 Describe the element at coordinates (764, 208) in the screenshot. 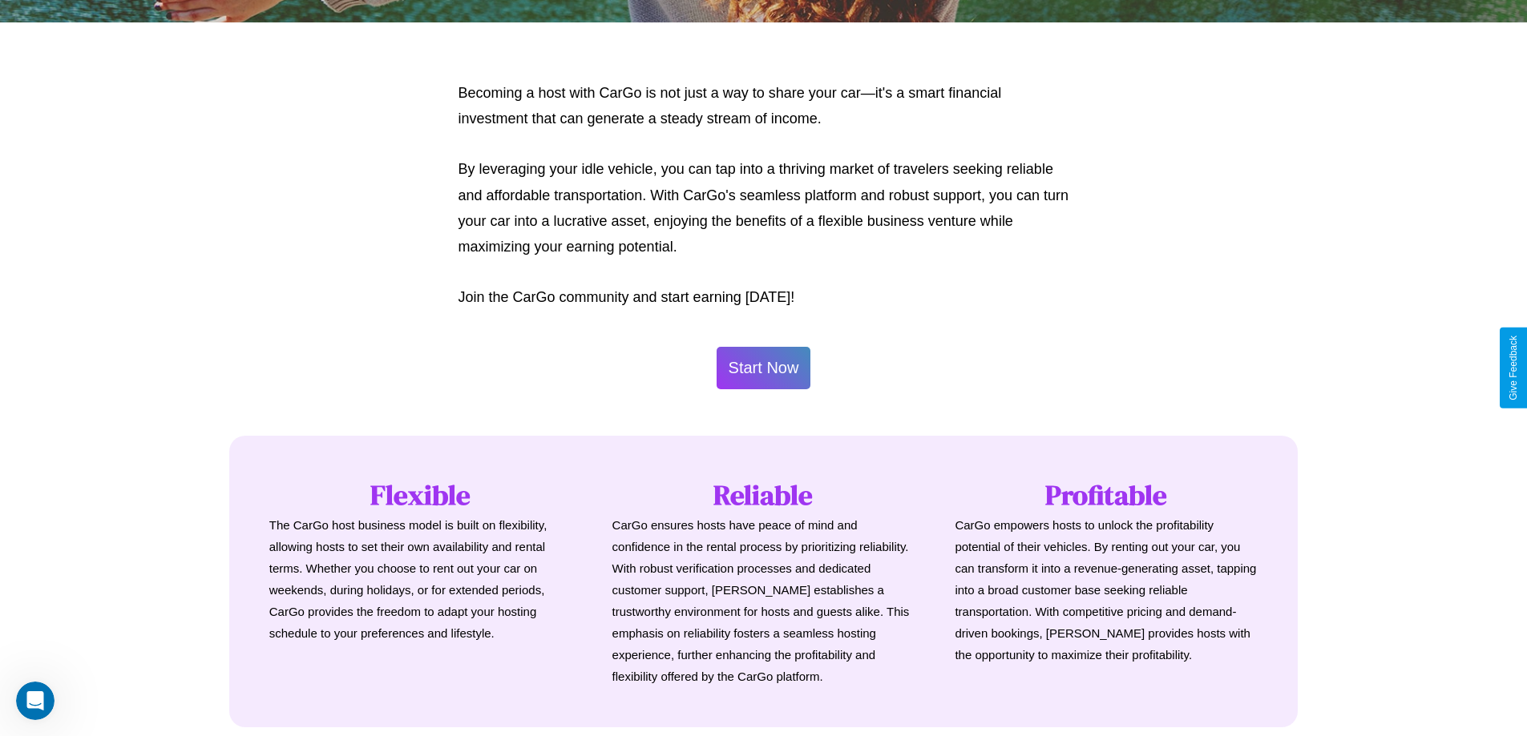

I see `p: By leveraging your idle vehicle, you can tap into a thriving market of travelers seeking reliable...` at that location.